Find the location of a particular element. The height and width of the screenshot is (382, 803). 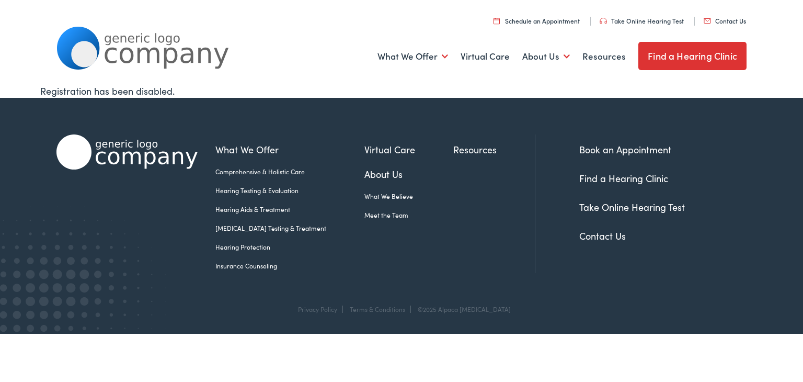

a: Comprehensive & Holistic Care is located at coordinates (290, 171).